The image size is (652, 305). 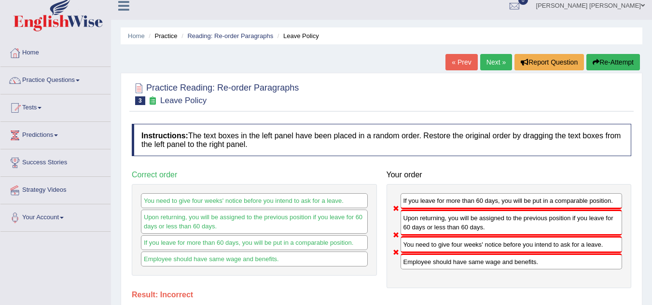 I want to click on h4: Your order, so click(x=509, y=175).